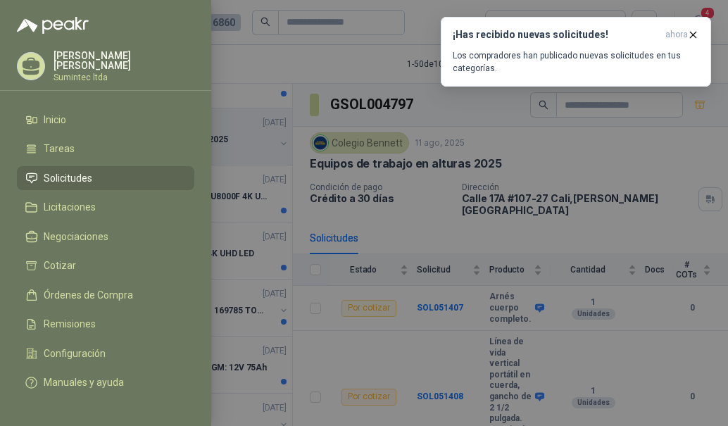  What do you see at coordinates (106, 353) in the screenshot?
I see `a: Configuración` at bounding box center [106, 353].